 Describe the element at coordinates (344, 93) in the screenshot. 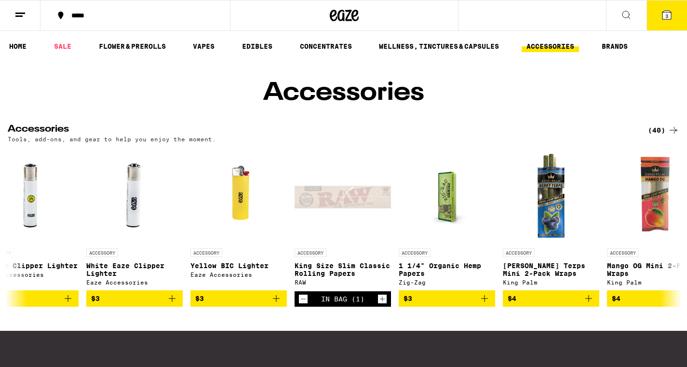

I see `h1: Accessories` at that location.